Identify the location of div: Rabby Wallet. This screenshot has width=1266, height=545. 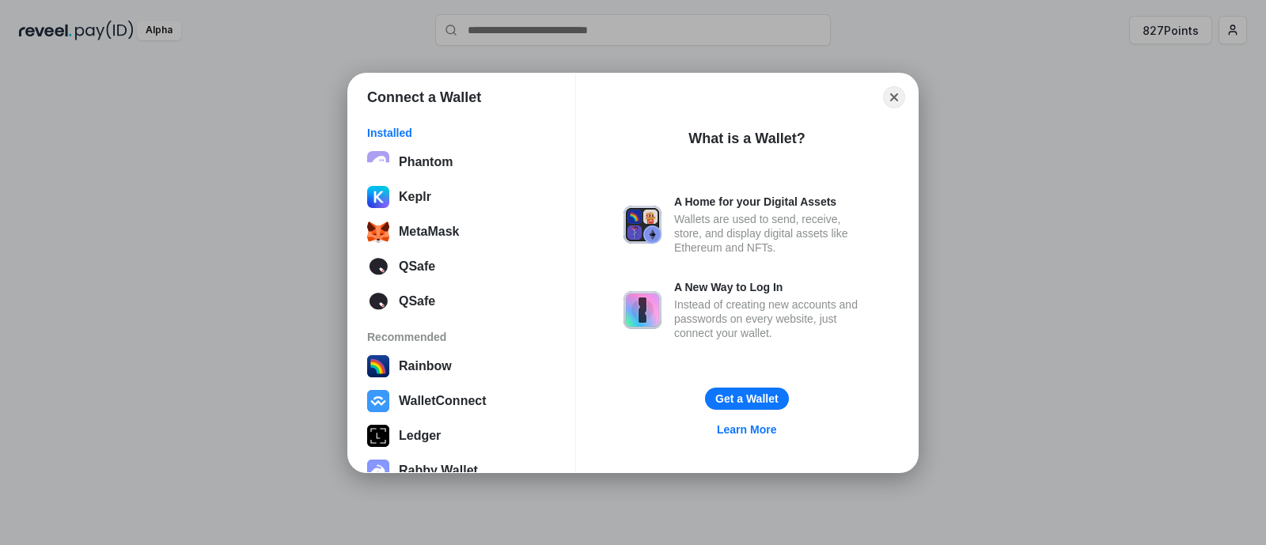
(438, 471).